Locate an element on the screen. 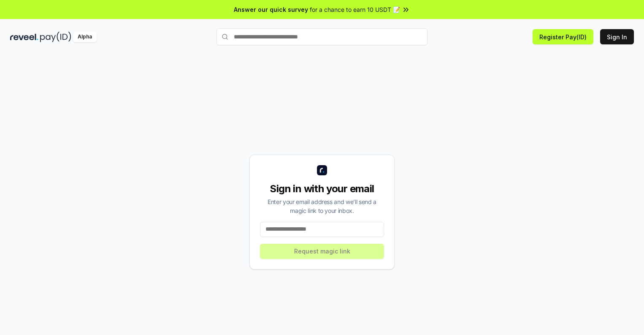 Image resolution: width=644 pixels, height=335 pixels. div: Enter your email address and we’ll send a magic link to your inbox. is located at coordinates (322, 206).